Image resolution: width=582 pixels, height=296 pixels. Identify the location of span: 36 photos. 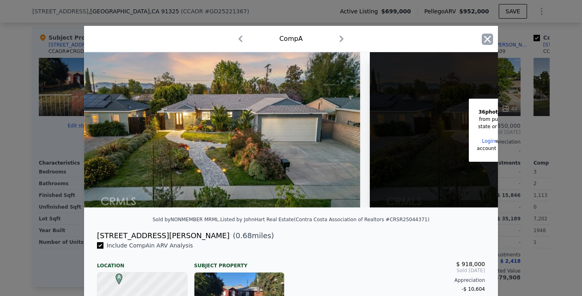
(491, 112).